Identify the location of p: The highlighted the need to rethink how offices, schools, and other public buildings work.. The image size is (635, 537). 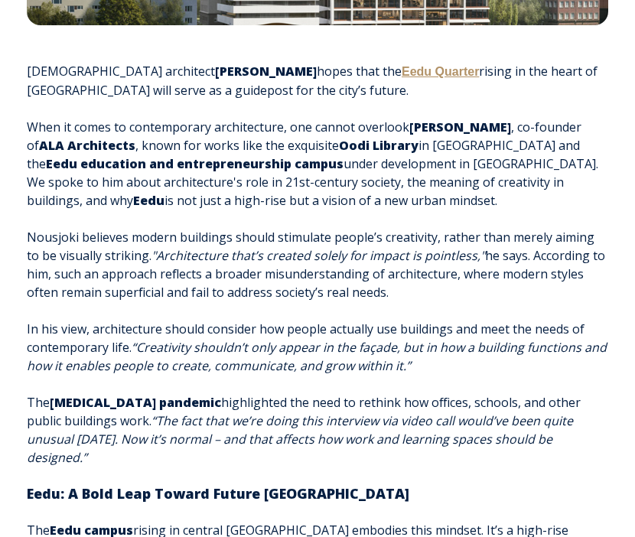
(318, 430).